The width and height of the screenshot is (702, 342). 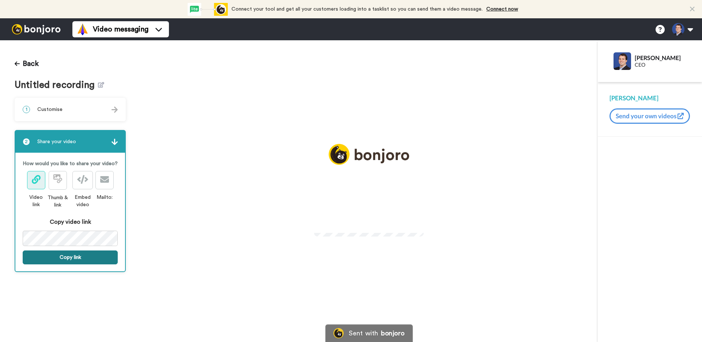 I want to click on div: Thumb & link, so click(x=57, y=201).